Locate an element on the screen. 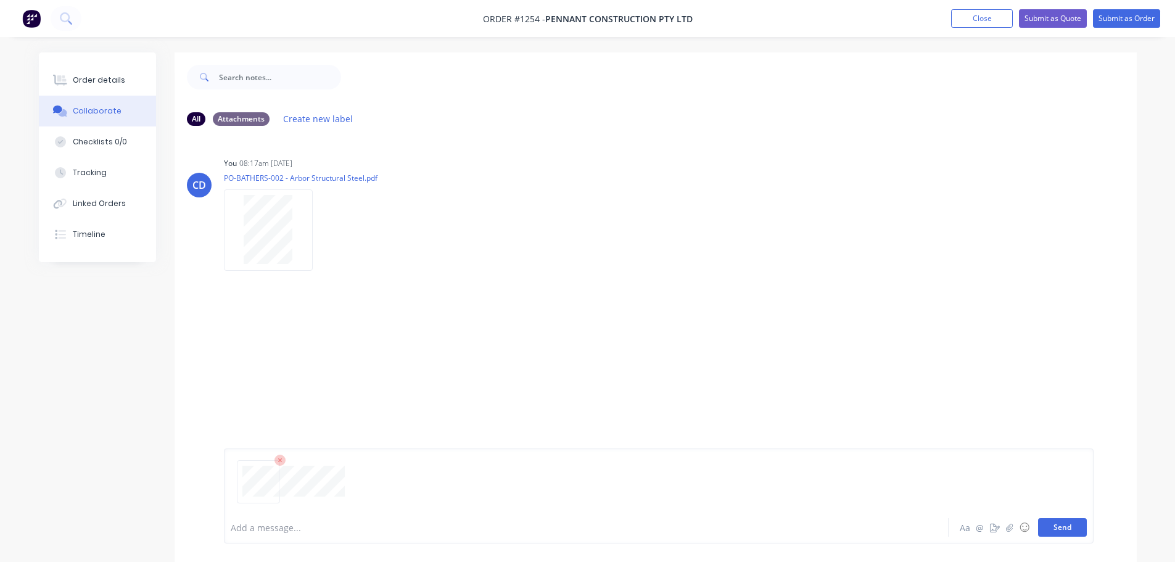 This screenshot has height=562, width=1175. button: Create new label is located at coordinates (318, 118).